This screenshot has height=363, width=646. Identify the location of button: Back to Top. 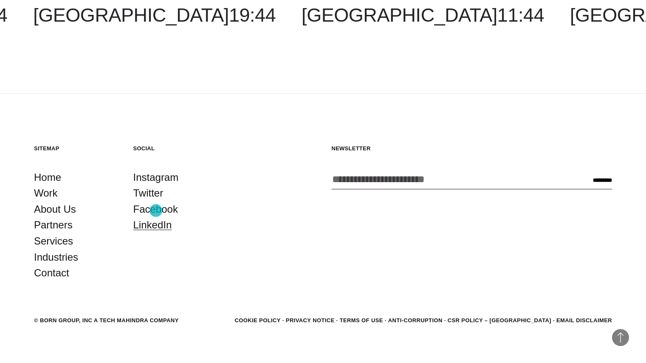
(621, 338).